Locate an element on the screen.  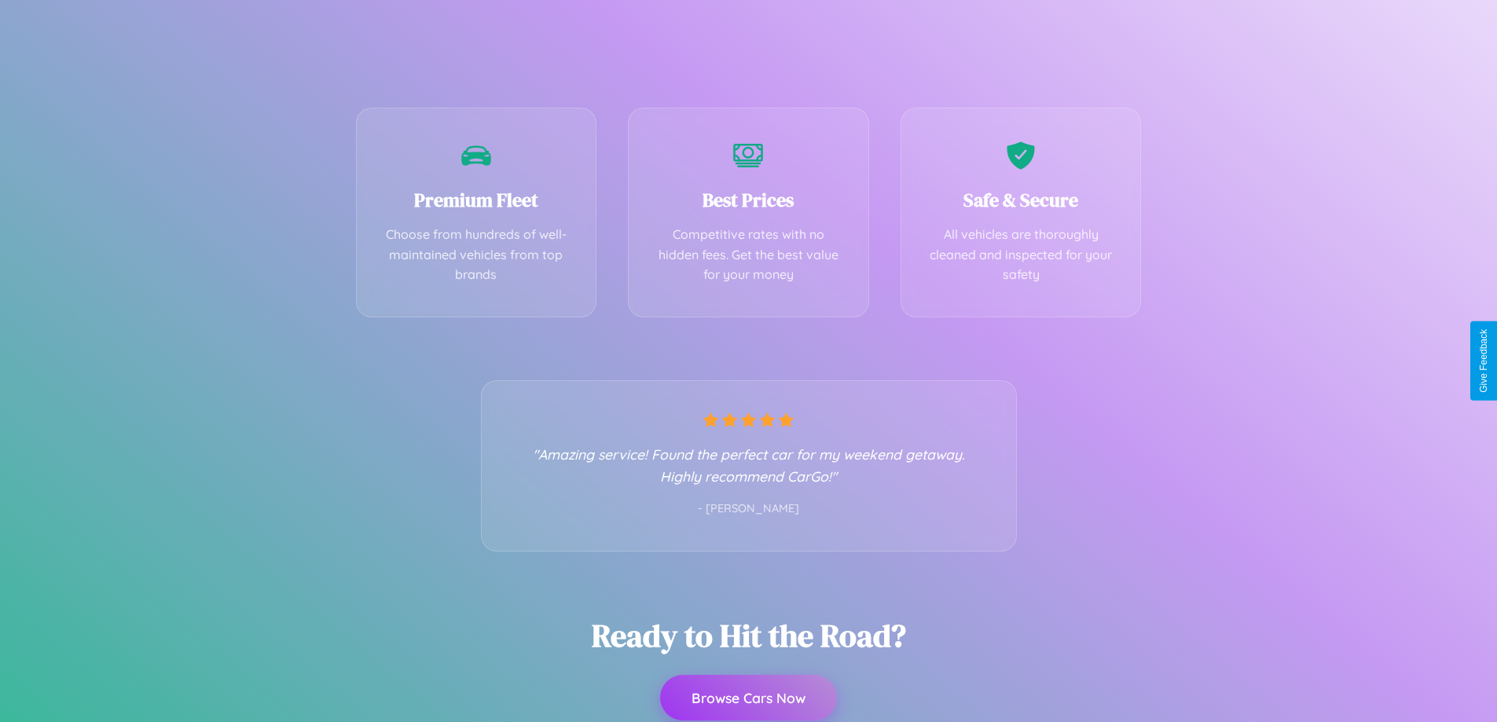
p: "Amazing service! Found the perfect car for my weekend getaway. Highly recommend CarGo!" is located at coordinates (749, 465).